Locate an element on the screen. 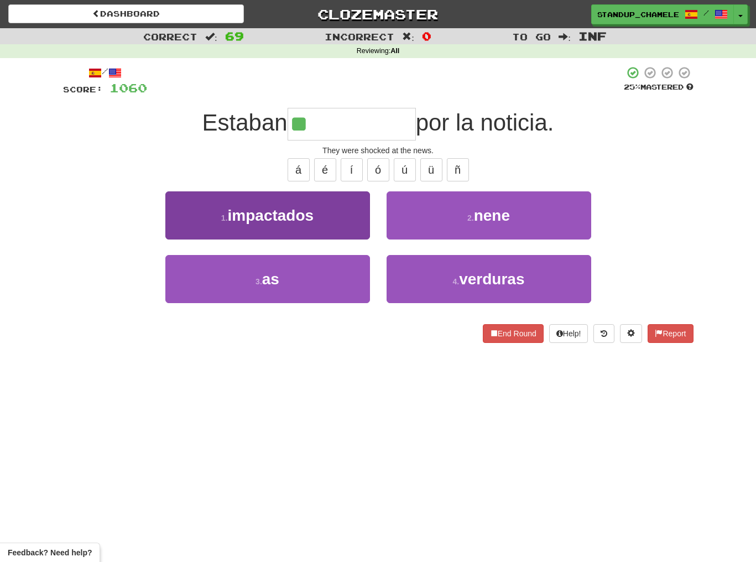  span: 69 is located at coordinates (234, 36).